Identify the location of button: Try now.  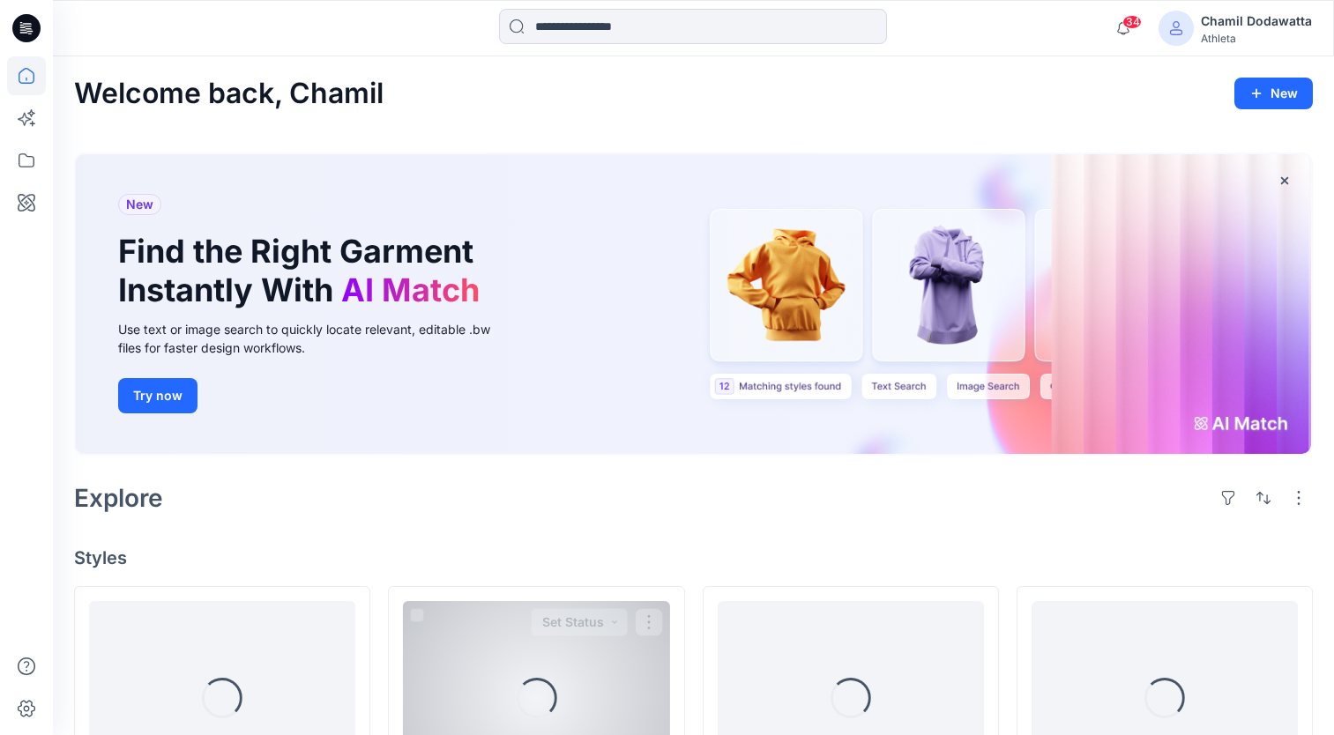
(158, 396).